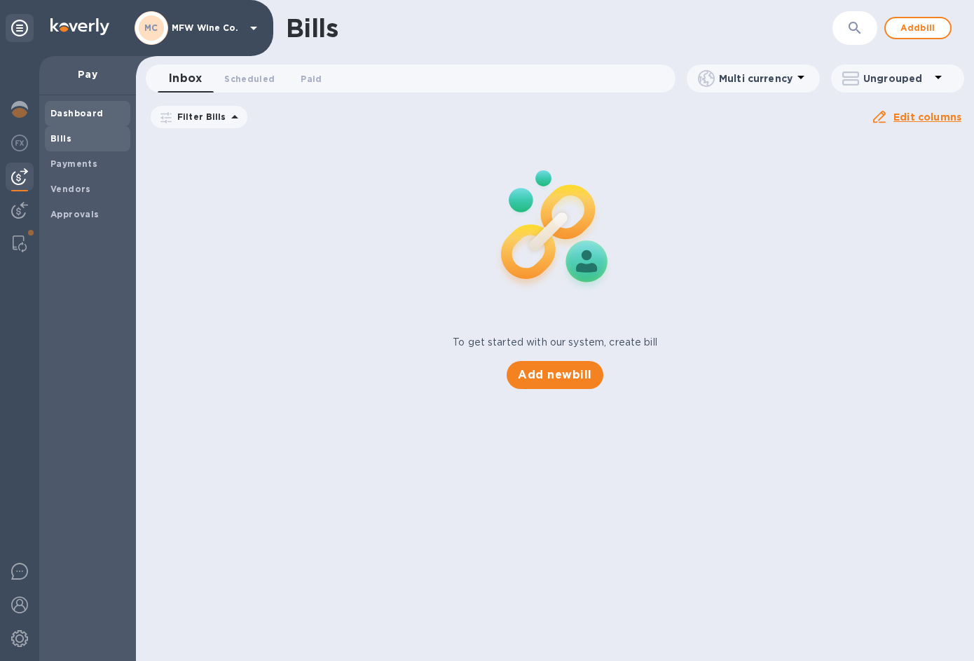 This screenshot has width=974, height=661. I want to click on span: Scheduled, so click(250, 79).